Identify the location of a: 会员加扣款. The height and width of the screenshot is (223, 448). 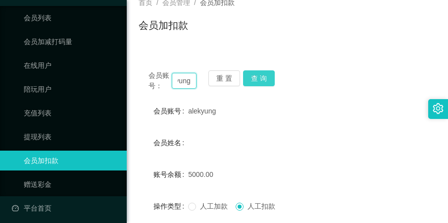
(71, 160).